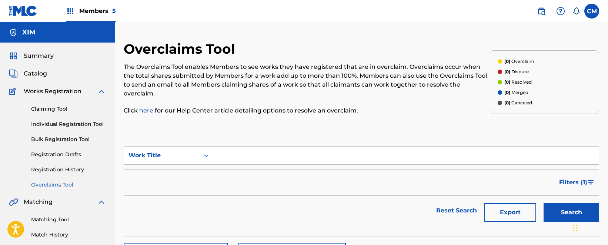 The image size is (608, 245). I want to click on a: Individual Registration Tool, so click(68, 124).